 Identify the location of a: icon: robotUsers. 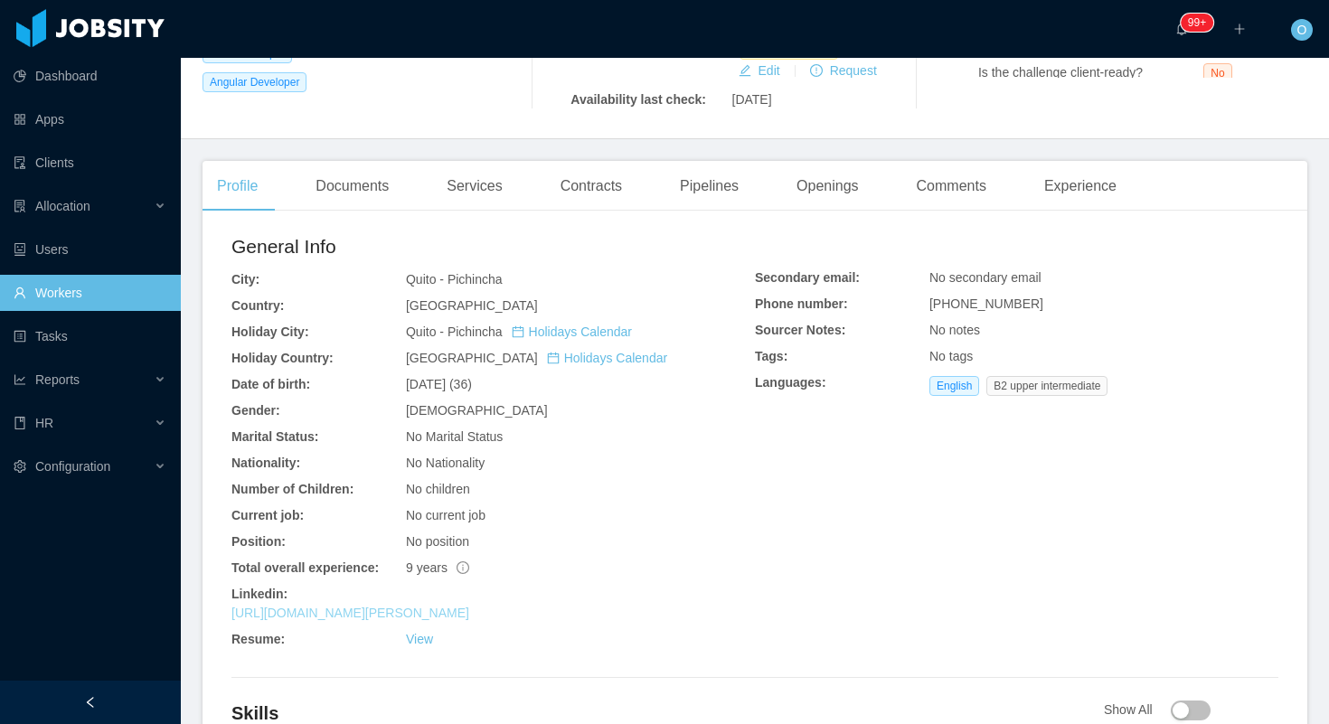
(89, 249).